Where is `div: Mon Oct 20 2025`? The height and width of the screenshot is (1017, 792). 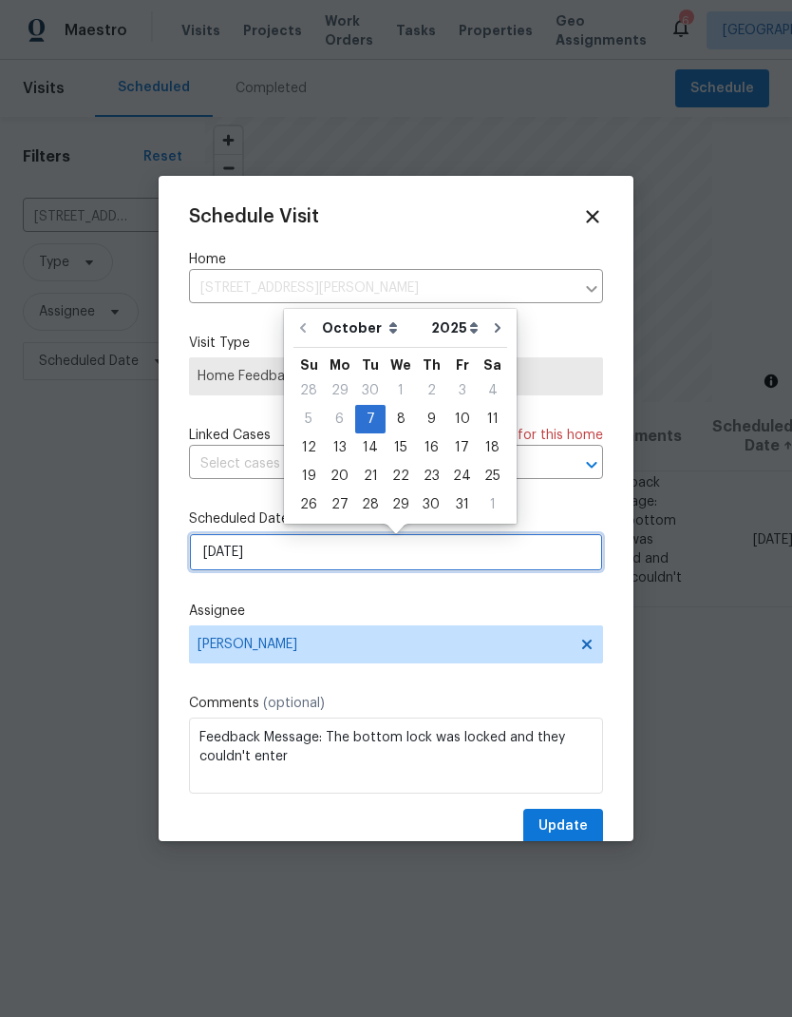 div: Mon Oct 20 2025 is located at coordinates (339, 476).